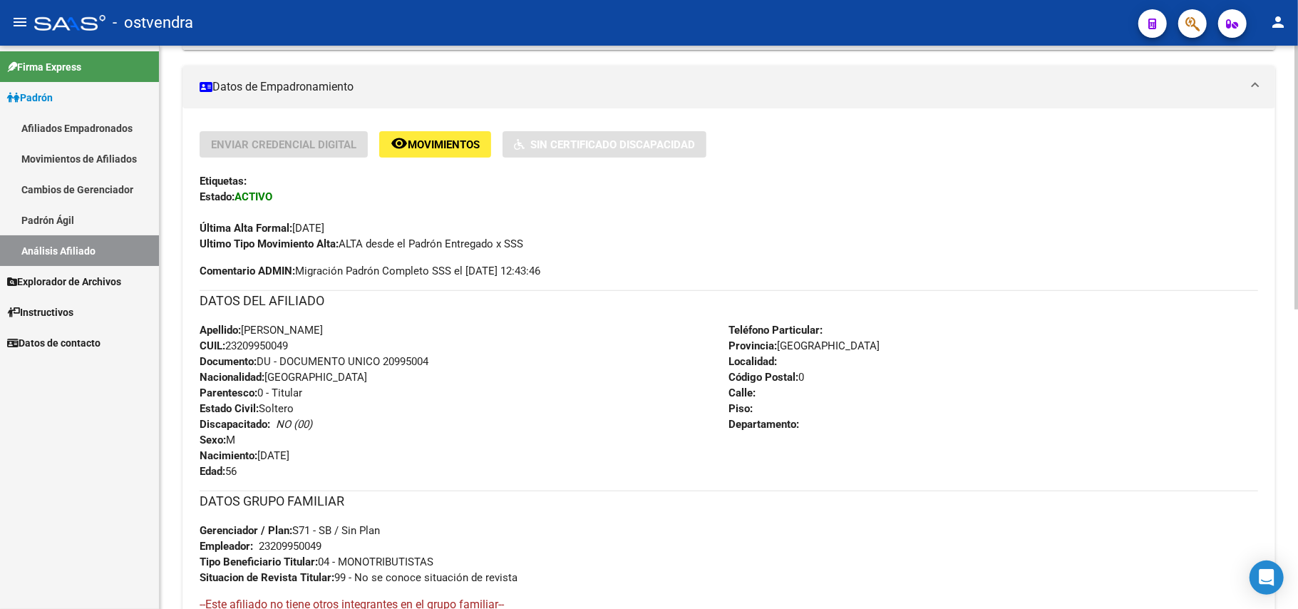  What do you see at coordinates (217, 197) in the screenshot?
I see `strong: Estado:` at bounding box center [217, 197].